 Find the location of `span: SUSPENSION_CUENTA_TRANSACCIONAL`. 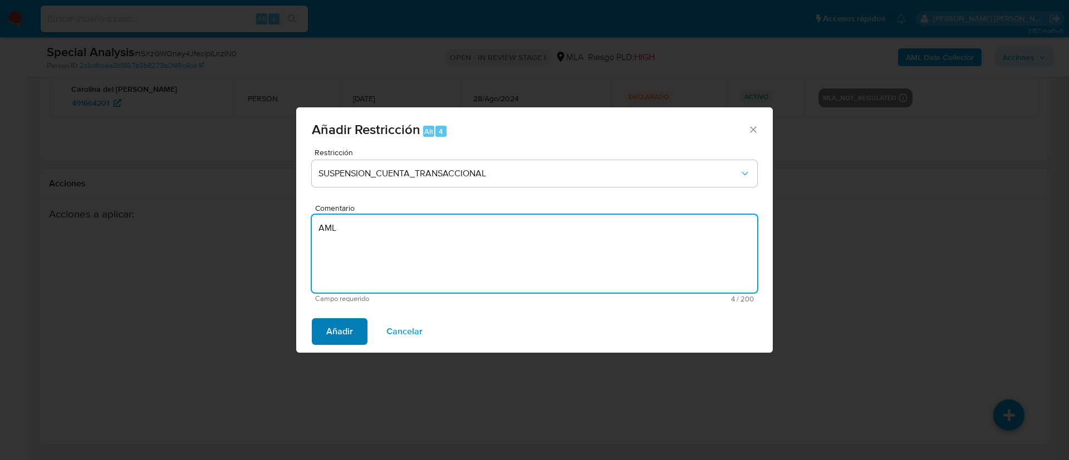

span: SUSPENSION_CUENTA_TRANSACCIONAL is located at coordinates (529, 174).